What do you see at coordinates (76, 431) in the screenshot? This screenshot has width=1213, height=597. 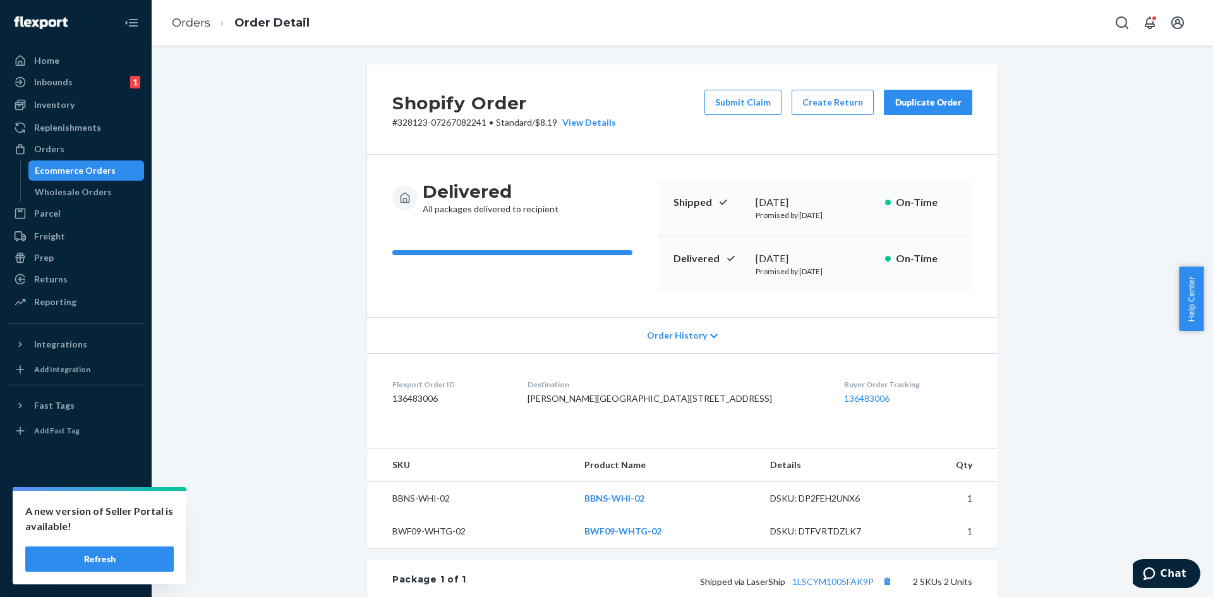 I see `a: Add Fast Tag` at bounding box center [76, 431].